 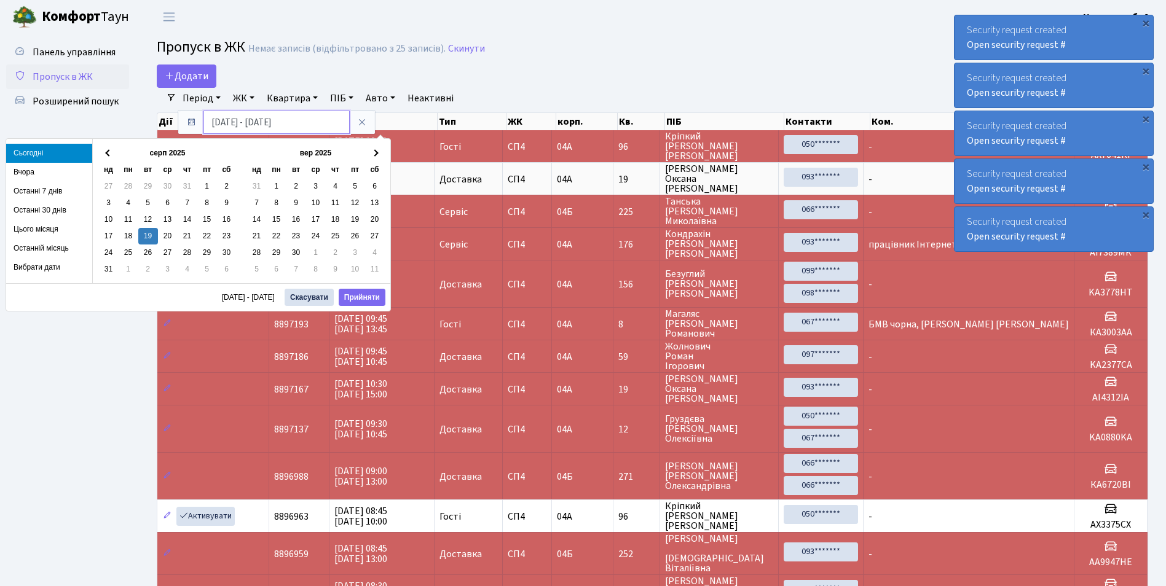 I want to click on td: 10, so click(x=109, y=219).